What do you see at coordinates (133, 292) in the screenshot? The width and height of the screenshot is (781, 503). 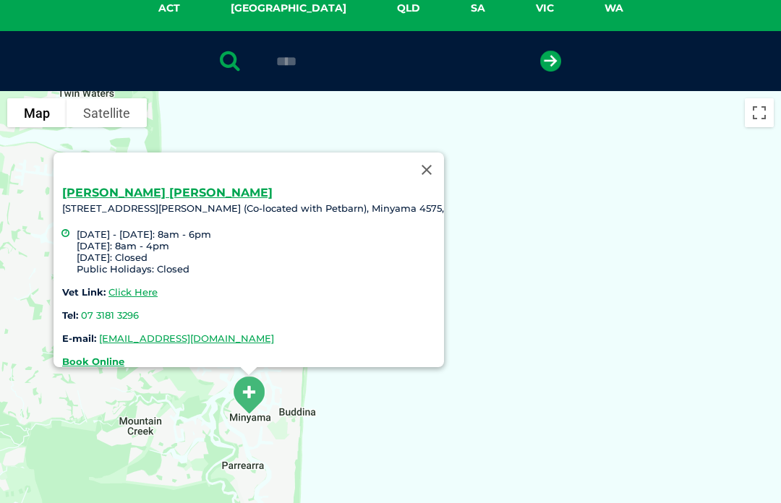 I see `a: Click Here` at bounding box center [133, 292].